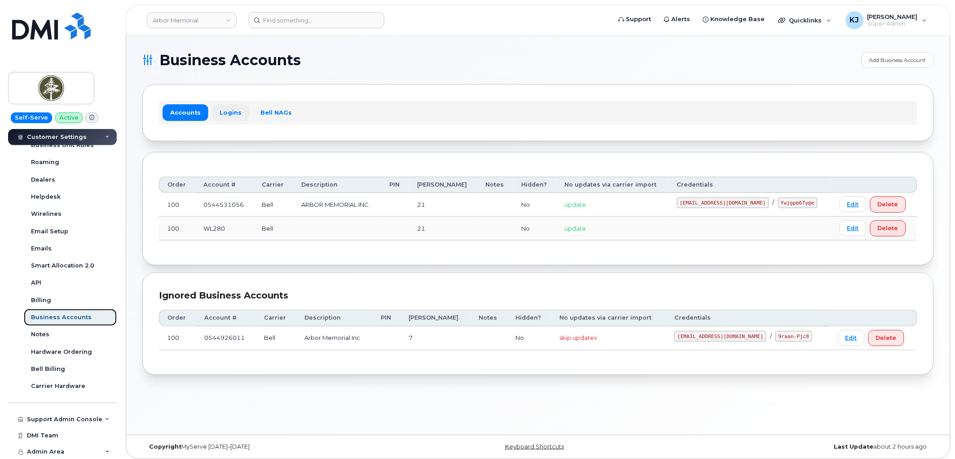 The height and width of the screenshot is (459, 955). Describe the element at coordinates (165, 446) in the screenshot. I see `strong: Copyright` at that location.